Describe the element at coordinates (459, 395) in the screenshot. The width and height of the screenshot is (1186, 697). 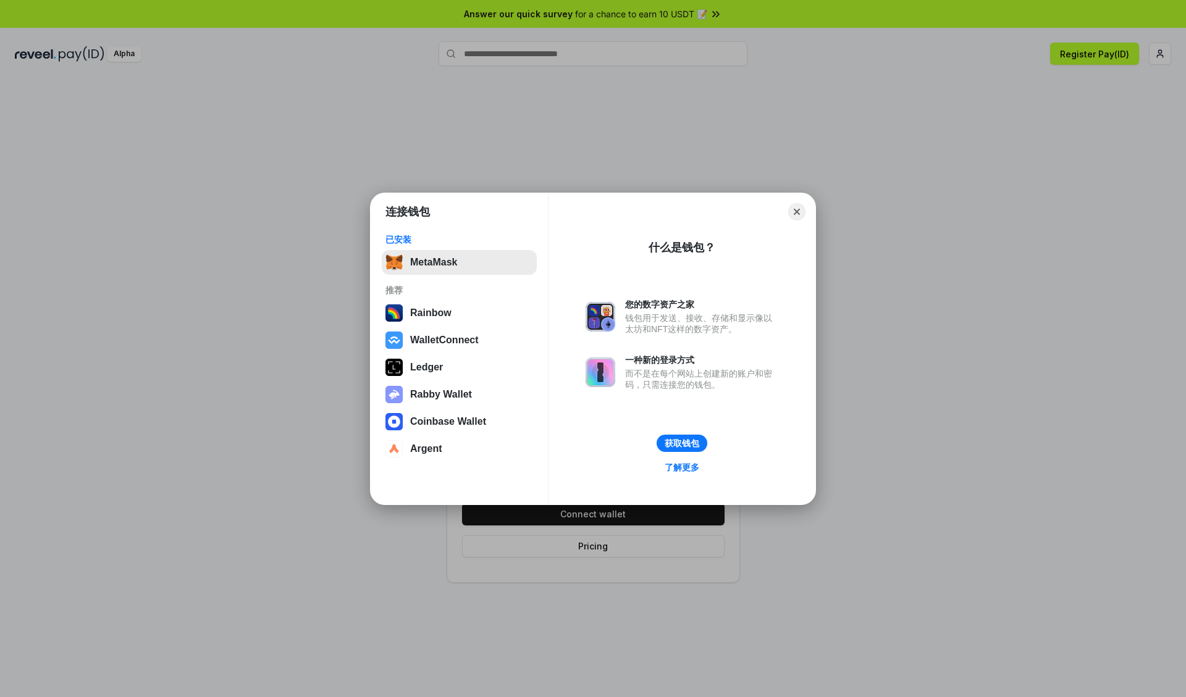
I see `button: Rabby Wallet` at that location.